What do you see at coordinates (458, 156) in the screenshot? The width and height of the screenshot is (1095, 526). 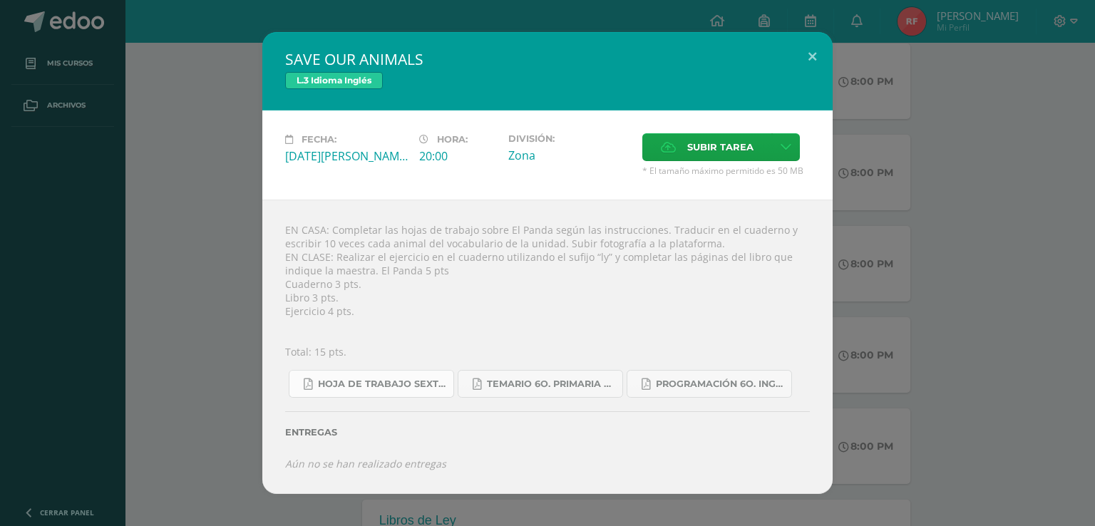 I see `div: 20:00` at bounding box center [458, 156].